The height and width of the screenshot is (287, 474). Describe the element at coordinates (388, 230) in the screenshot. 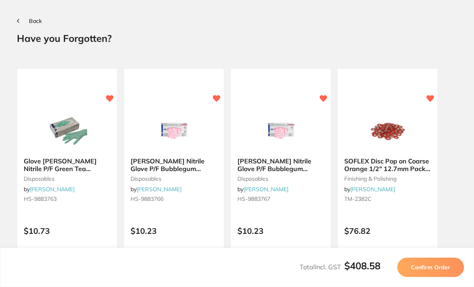

I see `p: $76.82` at that location.